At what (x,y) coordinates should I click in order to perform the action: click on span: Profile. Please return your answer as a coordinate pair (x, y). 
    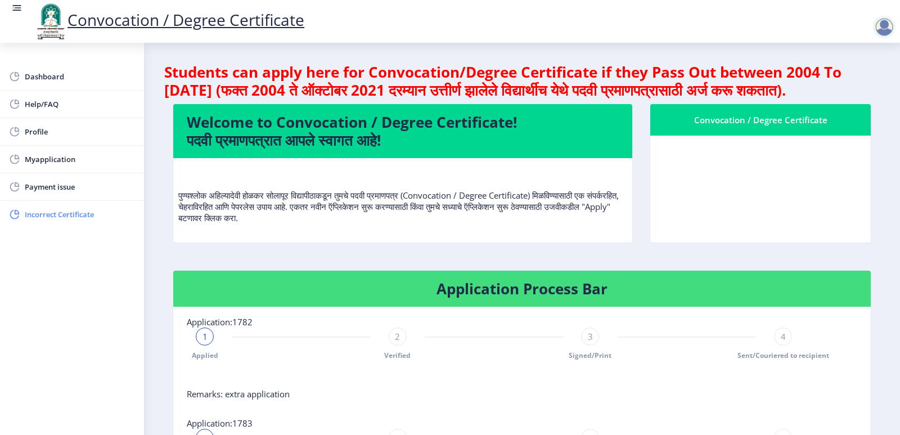
    Looking at the image, I should click on (80, 132).